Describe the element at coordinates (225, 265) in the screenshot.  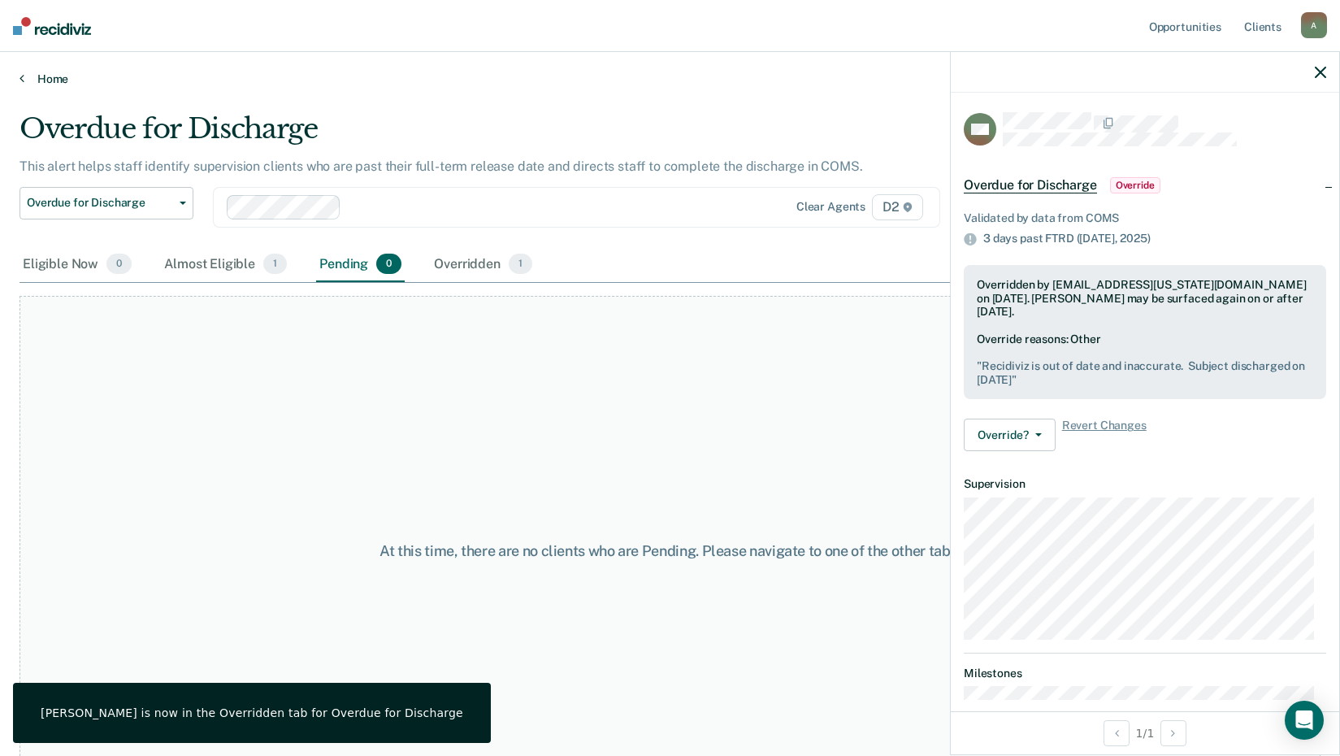
I see `div: Almost Eligible` at that location.